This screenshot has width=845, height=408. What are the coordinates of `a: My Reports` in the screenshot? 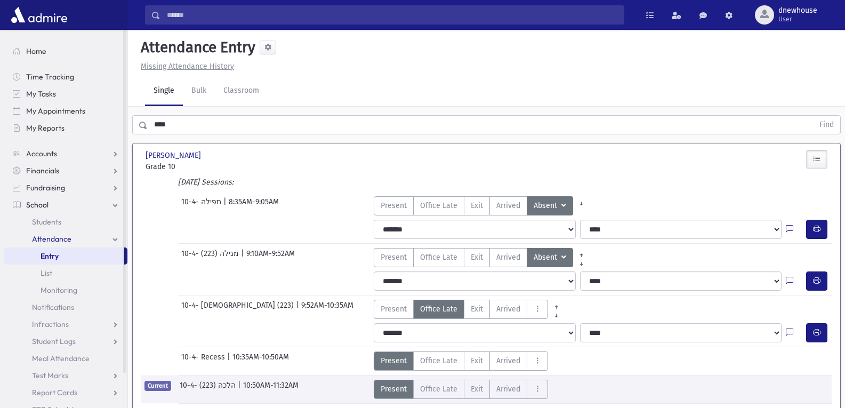 It's located at (66, 128).